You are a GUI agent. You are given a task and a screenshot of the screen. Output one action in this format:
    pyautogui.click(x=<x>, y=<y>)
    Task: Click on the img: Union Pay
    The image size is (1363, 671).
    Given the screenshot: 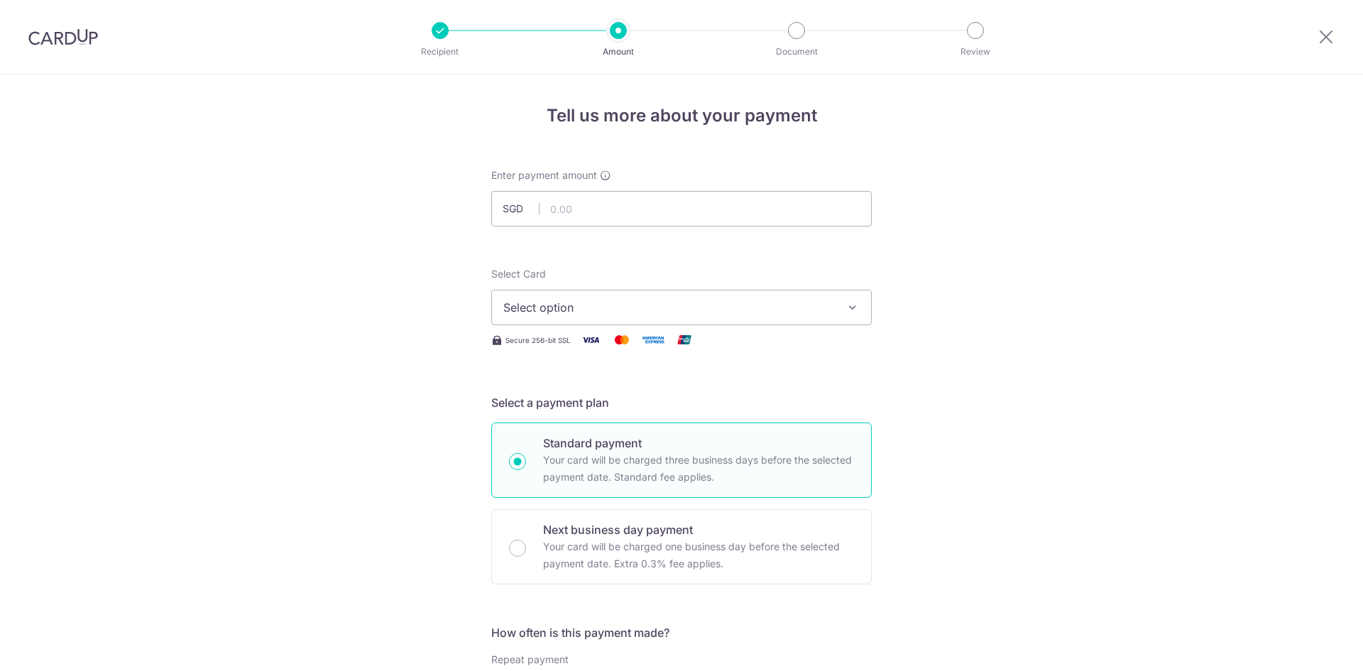 What is the action you would take?
    pyautogui.click(x=684, y=339)
    